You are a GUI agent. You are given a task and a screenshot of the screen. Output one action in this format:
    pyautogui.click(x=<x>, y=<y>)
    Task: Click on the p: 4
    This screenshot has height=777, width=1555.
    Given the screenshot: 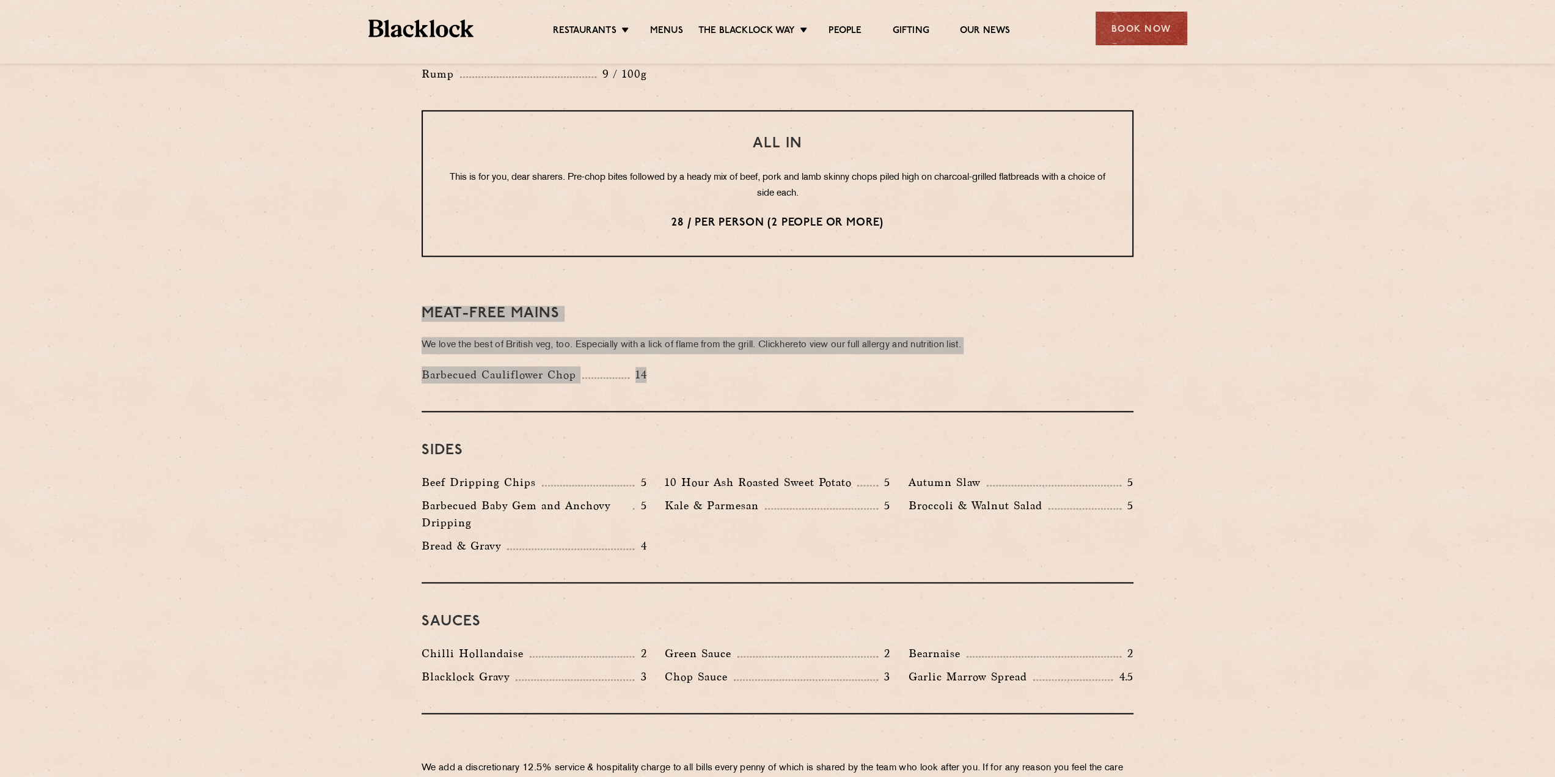 What is the action you would take?
    pyautogui.click(x=640, y=546)
    